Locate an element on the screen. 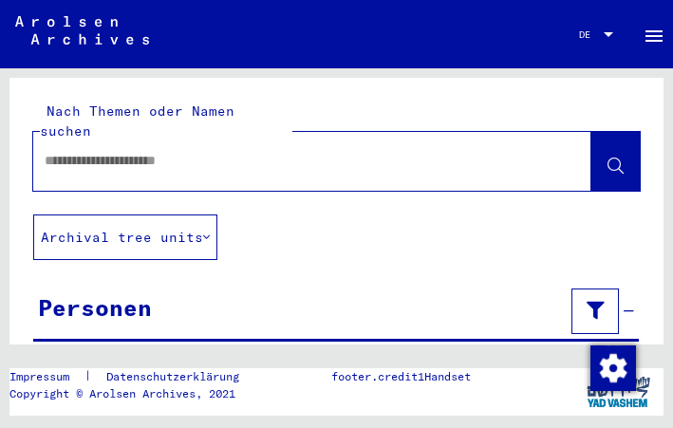 This screenshot has height=428, width=673. button: Toggle sidenav is located at coordinates (654, 34).